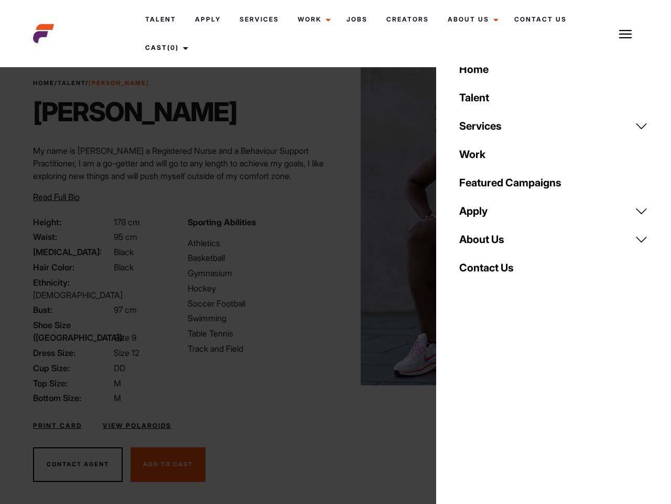 Image resolution: width=671 pixels, height=504 pixels. Describe the element at coordinates (72, 383) in the screenshot. I see `span: Top Size:` at that location.